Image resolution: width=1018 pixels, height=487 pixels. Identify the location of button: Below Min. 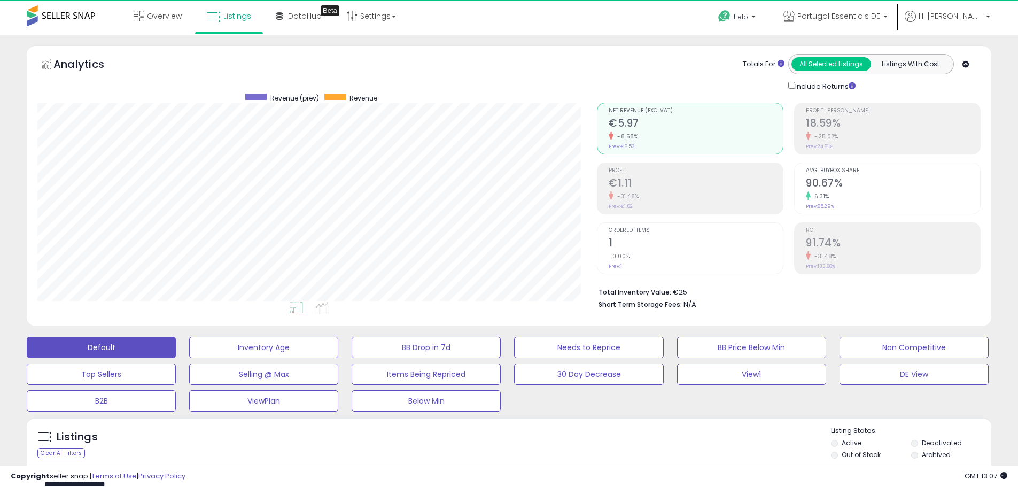
(426, 401).